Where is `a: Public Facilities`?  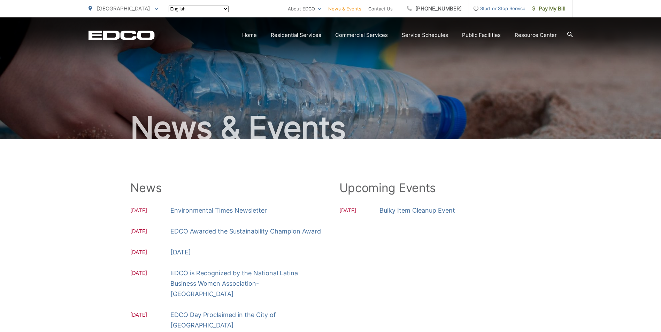 a: Public Facilities is located at coordinates (481, 35).